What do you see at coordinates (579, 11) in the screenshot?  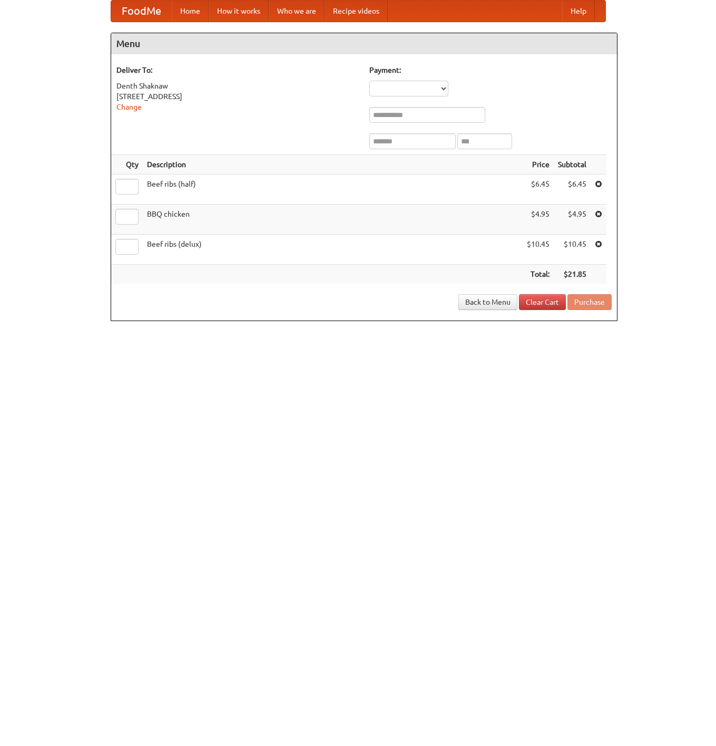 I see `a: Help` at bounding box center [579, 11].